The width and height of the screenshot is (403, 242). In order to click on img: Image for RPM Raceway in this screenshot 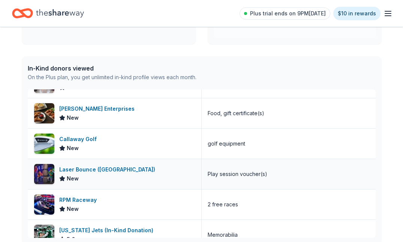, I will do `click(44, 204)`.